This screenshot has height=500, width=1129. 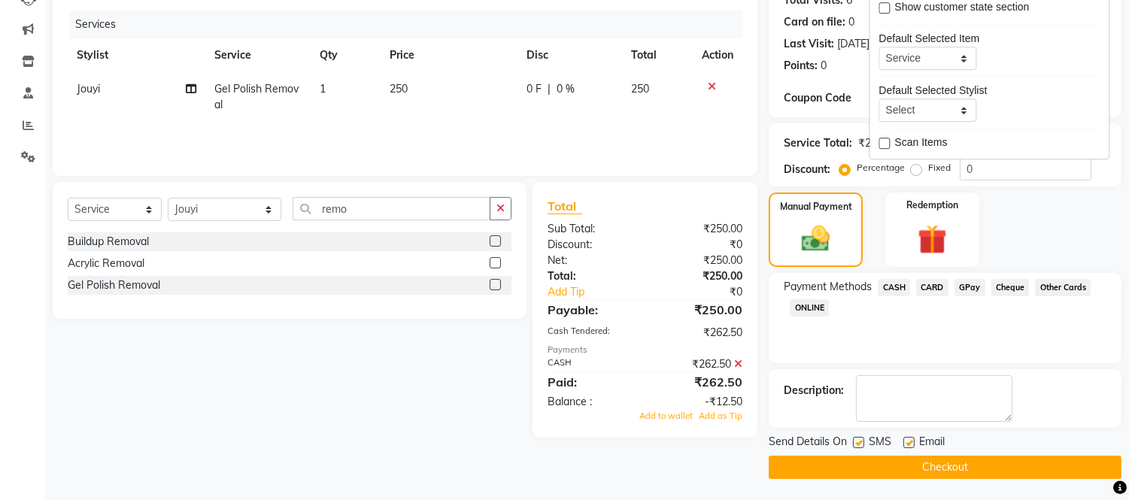 I want to click on th: Price, so click(x=449, y=55).